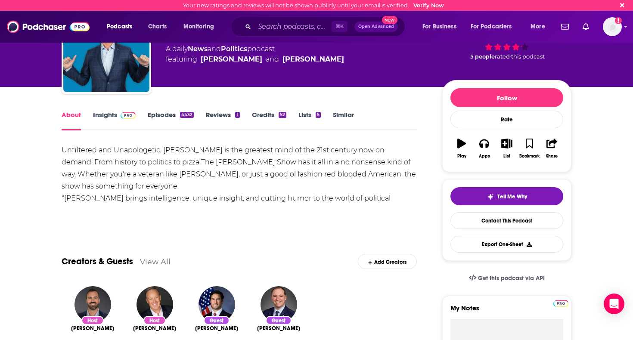  What do you see at coordinates (612, 27) in the screenshot?
I see `button: Show profile menu` at bounding box center [612, 27].